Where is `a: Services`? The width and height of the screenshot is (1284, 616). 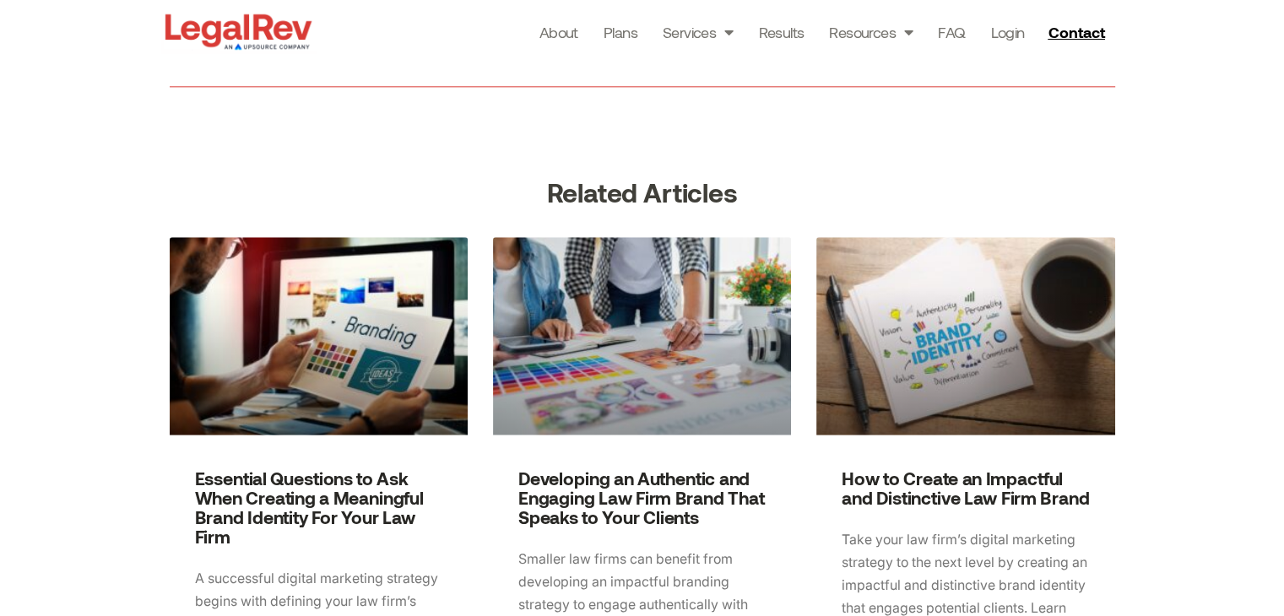 a: Services is located at coordinates (698, 32).